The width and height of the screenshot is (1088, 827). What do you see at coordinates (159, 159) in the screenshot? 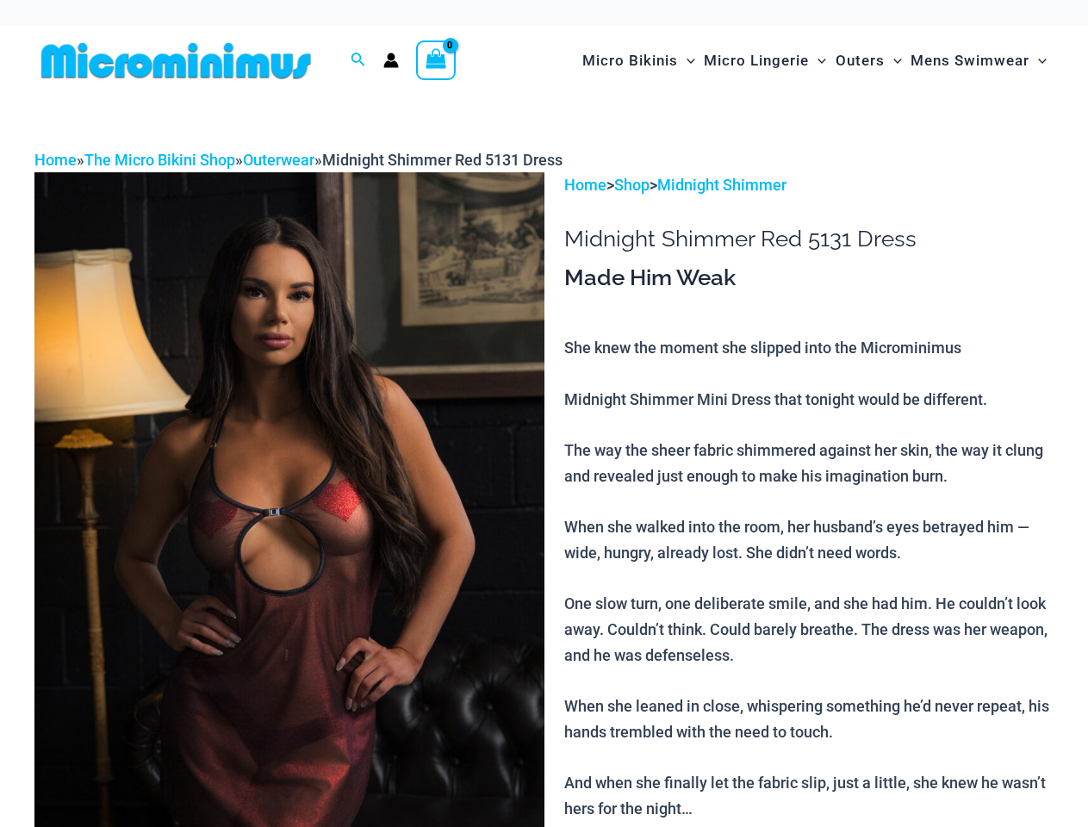
I see `a: The Micro Bikini Shop` at bounding box center [159, 159].